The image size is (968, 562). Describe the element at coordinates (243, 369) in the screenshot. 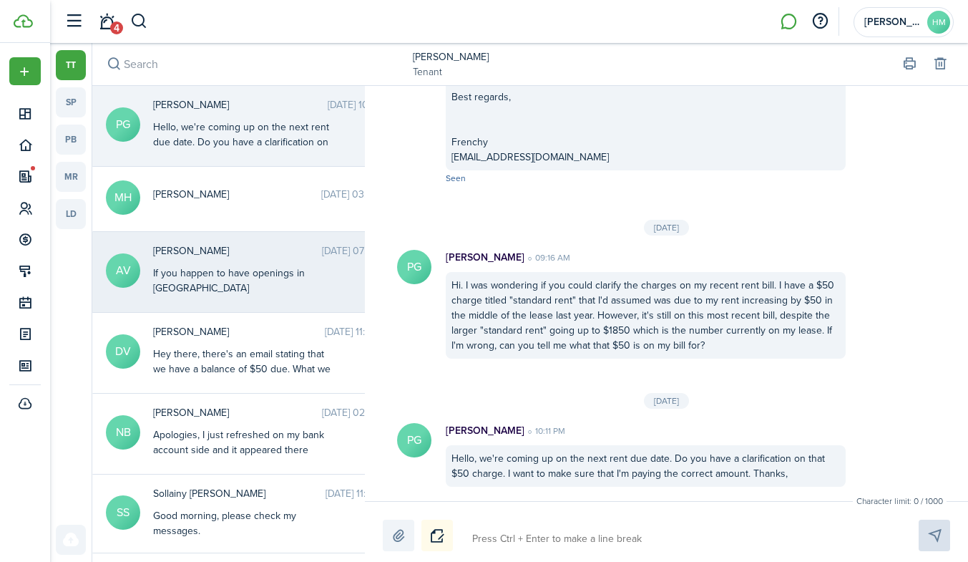

I see `div: Hey there, there's an email stating that we have a balance of $50 due. What we don't know why?` at that location.